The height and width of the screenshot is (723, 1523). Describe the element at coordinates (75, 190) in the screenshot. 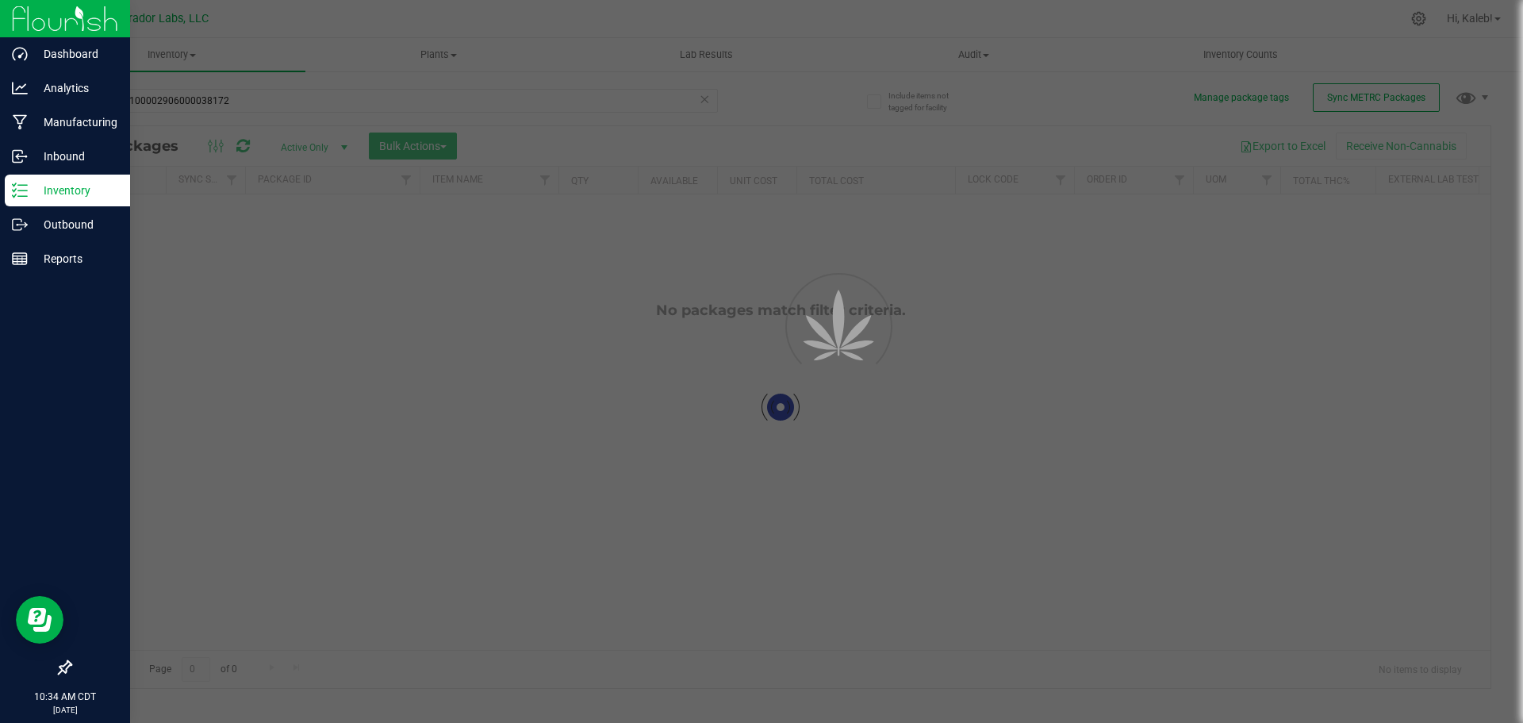

I see `p: Inventory` at that location.